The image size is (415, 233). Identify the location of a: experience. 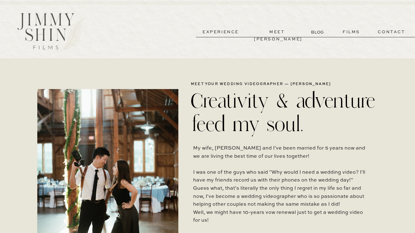
(221, 32).